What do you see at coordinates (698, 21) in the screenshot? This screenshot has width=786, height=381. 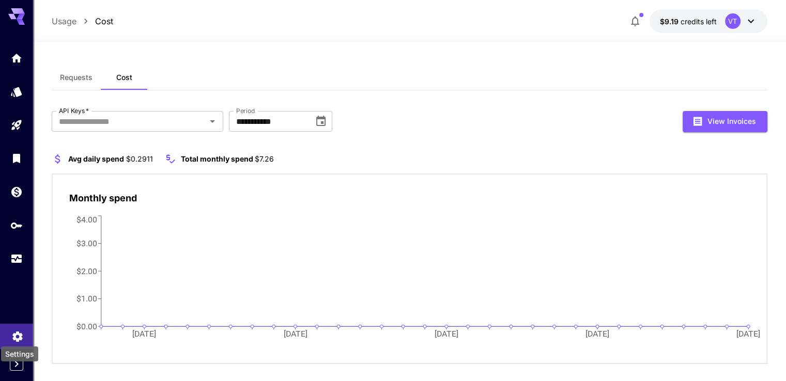 I see `span: credits left` at bounding box center [698, 21].